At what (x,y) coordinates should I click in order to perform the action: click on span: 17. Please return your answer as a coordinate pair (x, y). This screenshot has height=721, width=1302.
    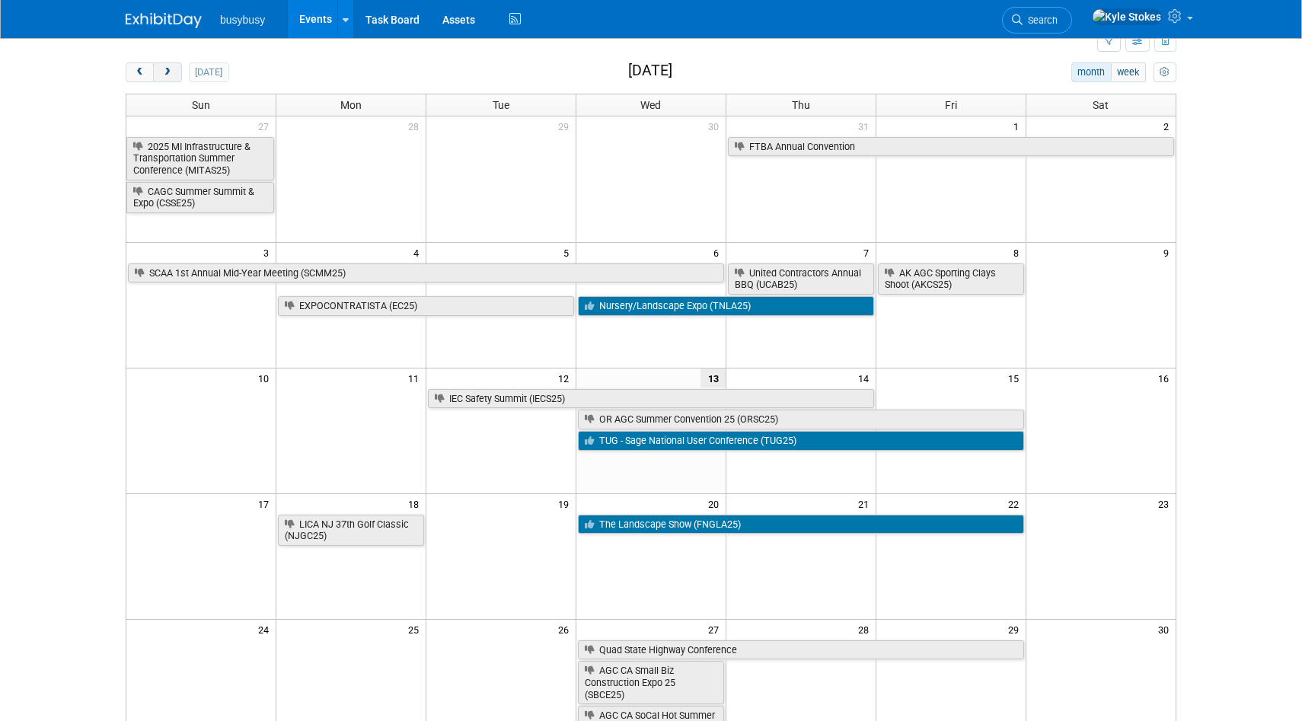
    Looking at the image, I should click on (266, 503).